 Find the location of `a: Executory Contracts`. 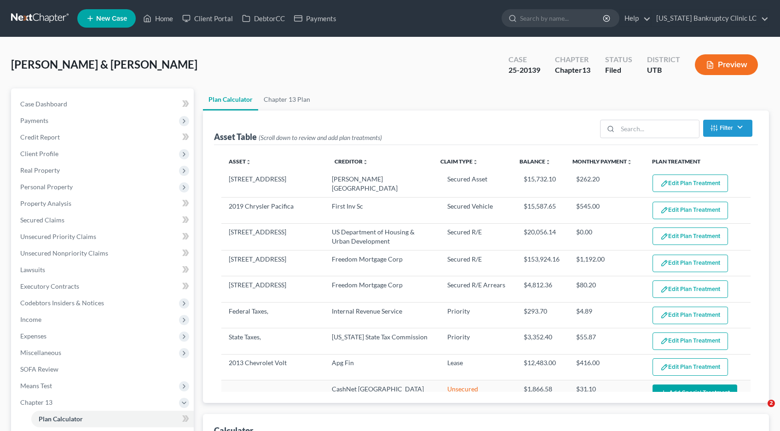

a: Executory Contracts is located at coordinates (103, 286).